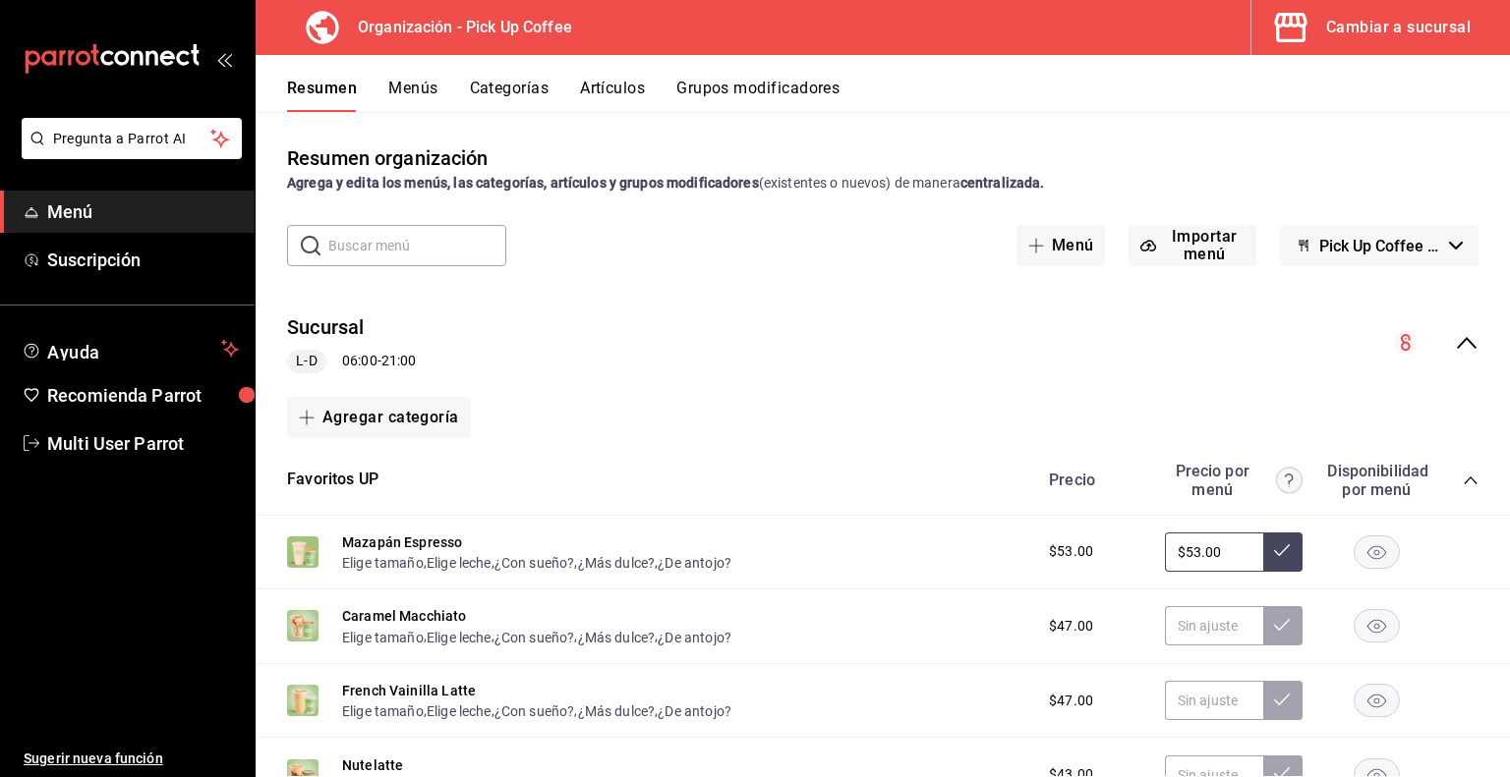  What do you see at coordinates (143, 395) in the screenshot?
I see `span: Recomienda Parrot` at bounding box center [143, 395].